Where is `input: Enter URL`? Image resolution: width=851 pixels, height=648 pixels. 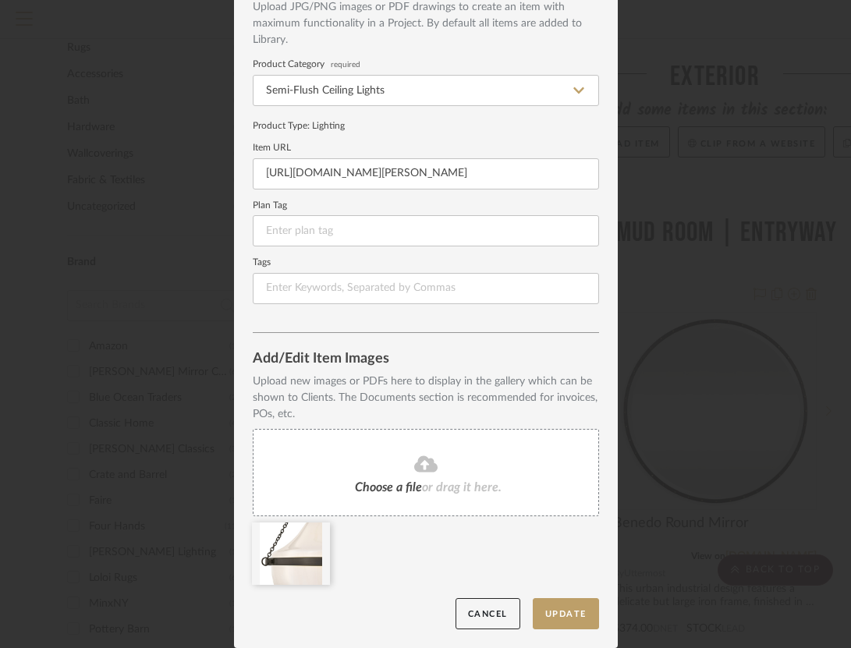
input: Enter URL is located at coordinates (426, 174).